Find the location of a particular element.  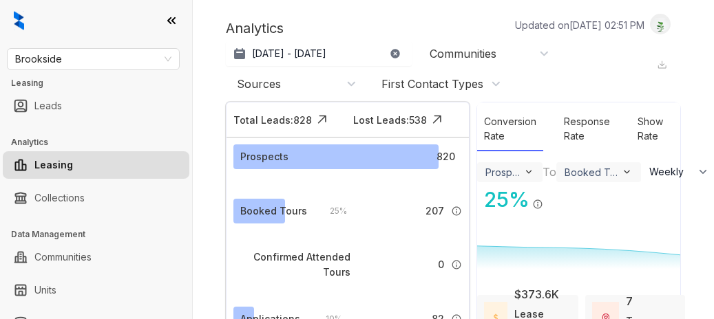

img: Download is located at coordinates (662, 65).